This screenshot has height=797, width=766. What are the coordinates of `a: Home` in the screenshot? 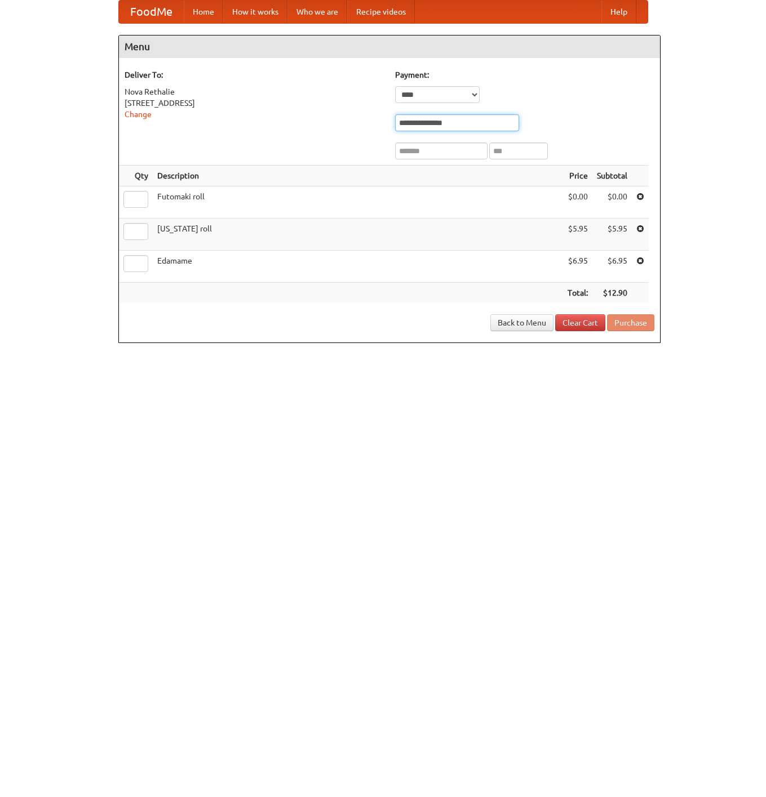 It's located at (203, 12).